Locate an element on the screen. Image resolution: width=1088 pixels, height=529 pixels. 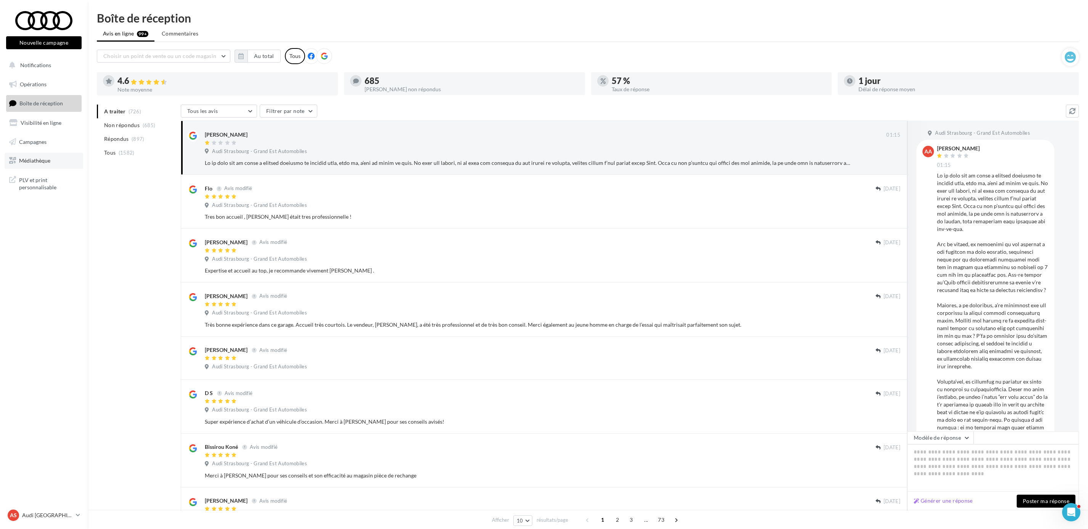
div: Boîte de réception is located at coordinates (588, 18).